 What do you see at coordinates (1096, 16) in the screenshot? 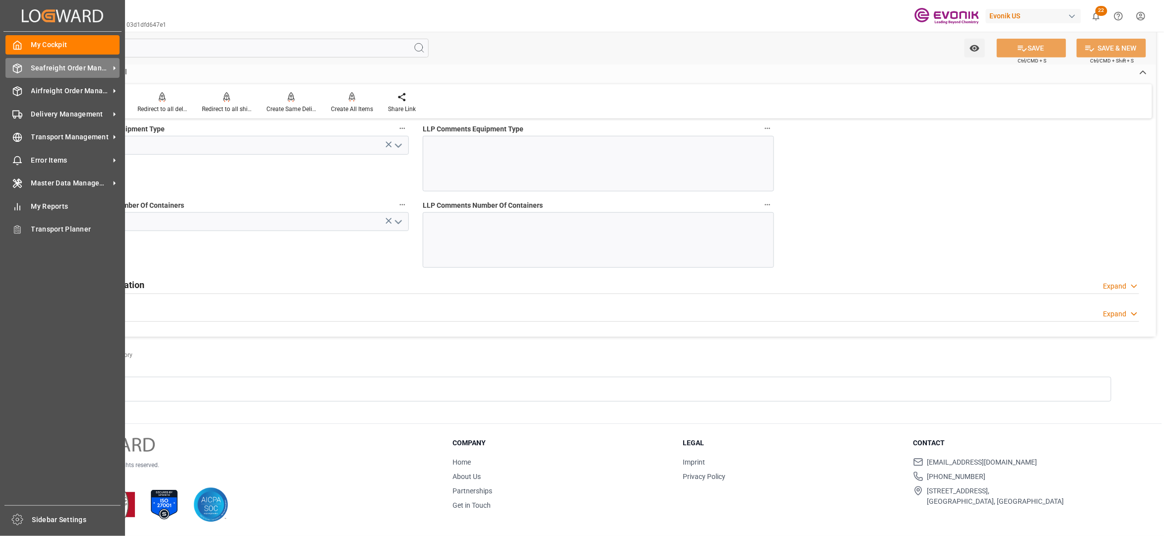
I see `button: show 22 new notifications` at bounding box center [1096, 16].